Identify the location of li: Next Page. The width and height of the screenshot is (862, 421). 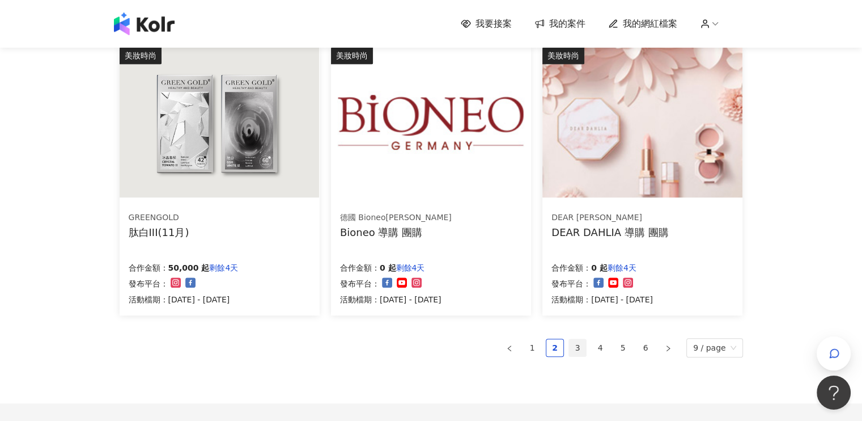
(668, 348).